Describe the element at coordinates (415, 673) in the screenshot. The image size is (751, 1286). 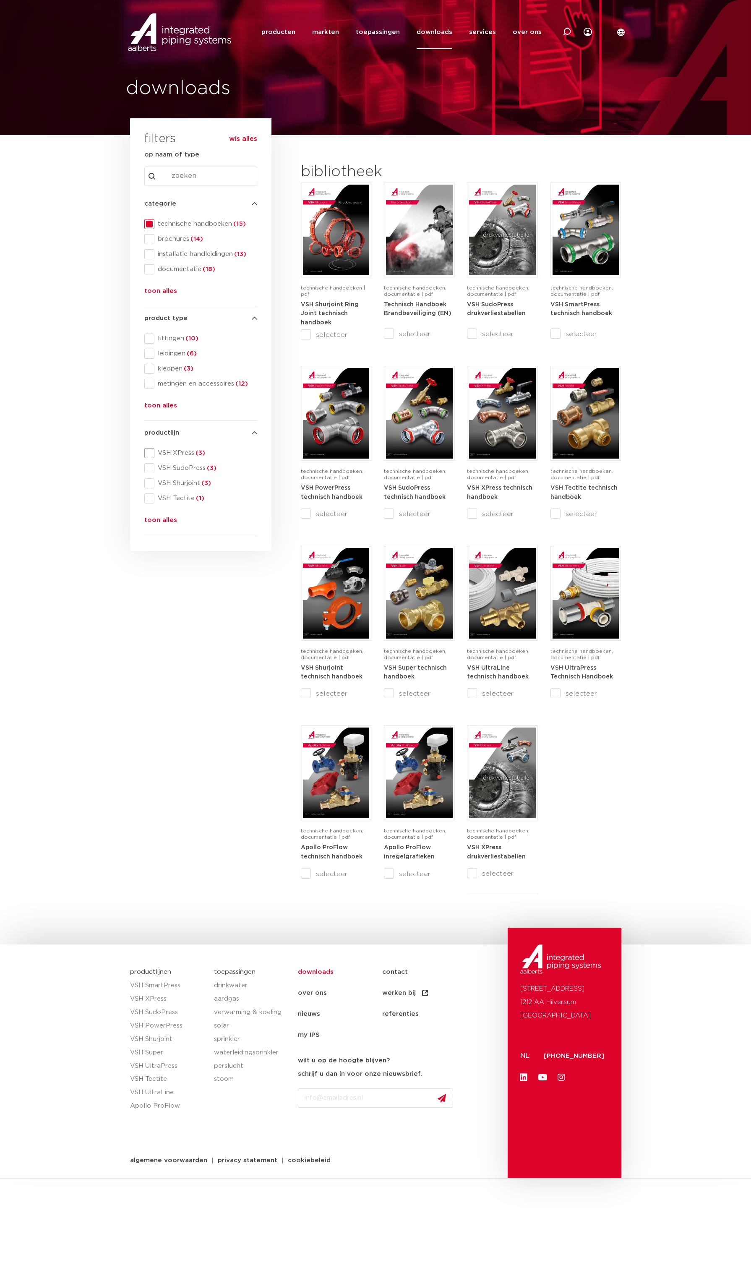
I see `strong: VSH Super technisch handboek` at that location.